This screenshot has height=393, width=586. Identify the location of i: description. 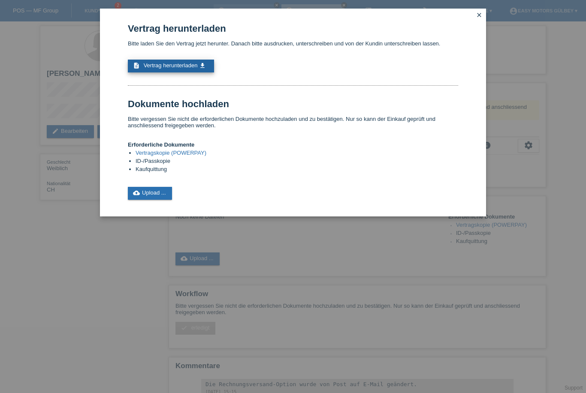
(136, 66).